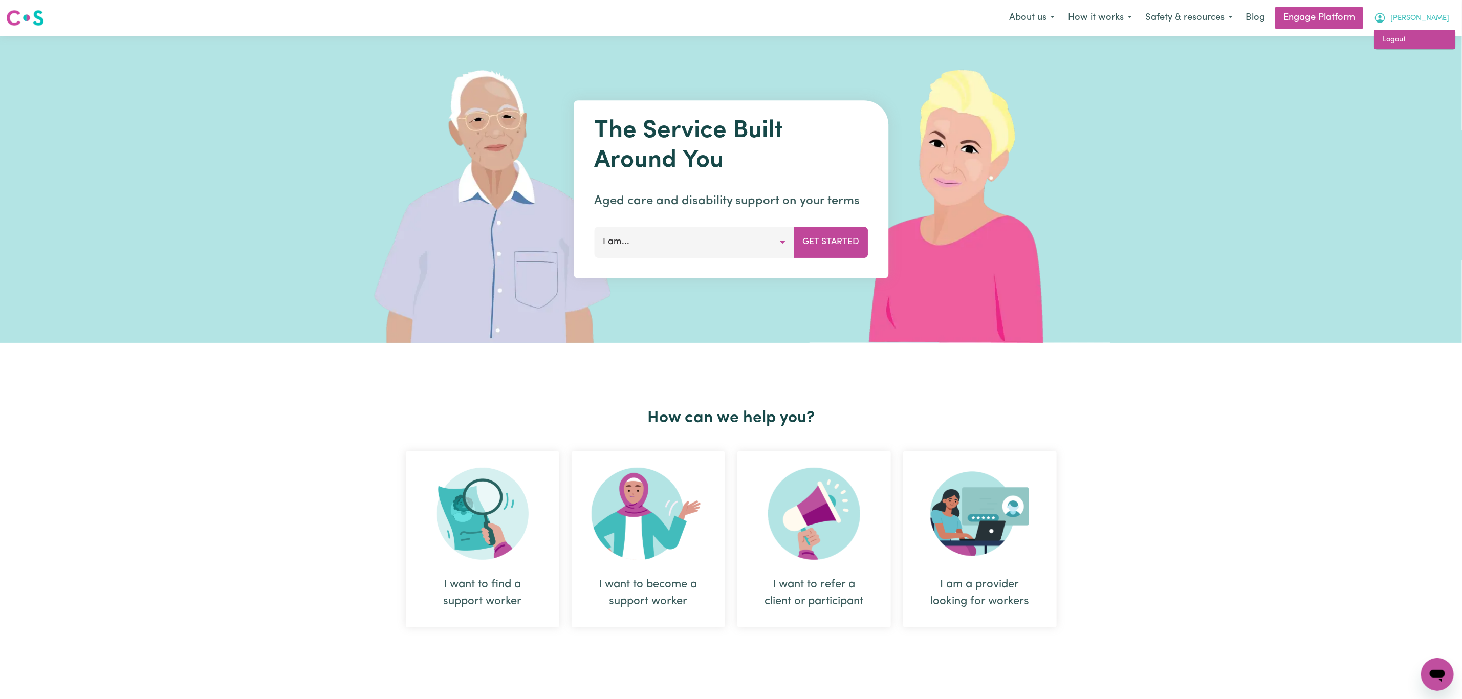 This screenshot has height=699, width=1462. What do you see at coordinates (1412, 18) in the screenshot?
I see `button: My Account` at bounding box center [1412, 18].